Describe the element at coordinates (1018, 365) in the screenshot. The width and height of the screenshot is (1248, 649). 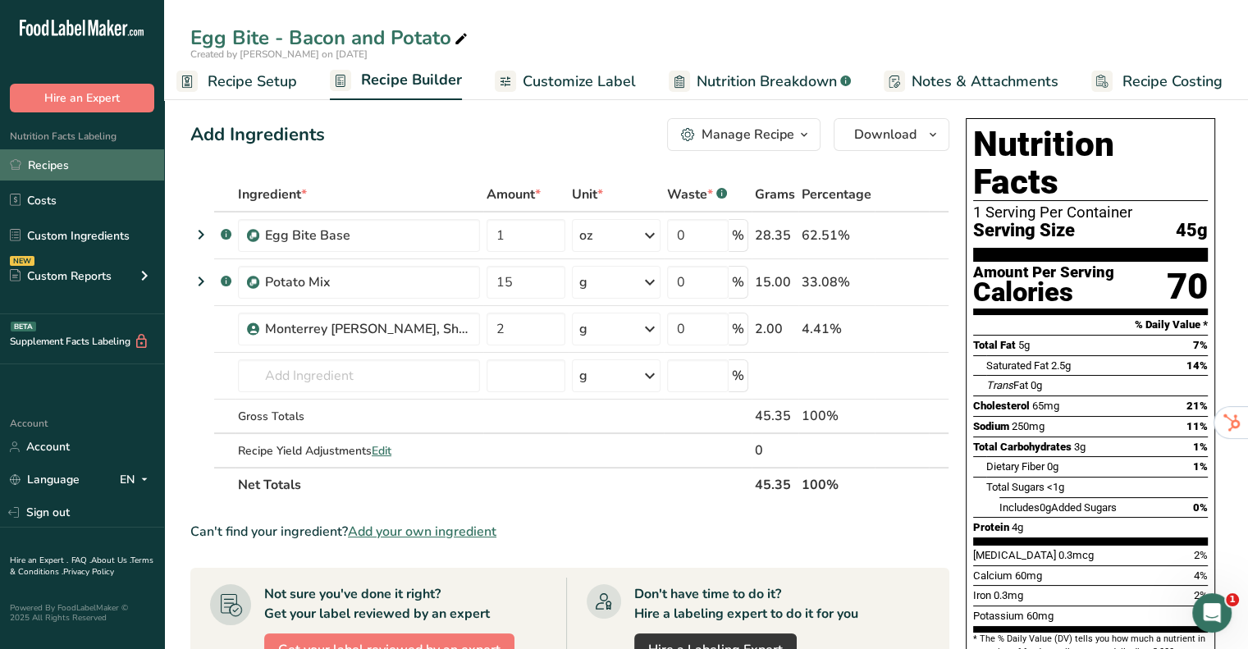
I see `span: Saturated Fat` at that location.